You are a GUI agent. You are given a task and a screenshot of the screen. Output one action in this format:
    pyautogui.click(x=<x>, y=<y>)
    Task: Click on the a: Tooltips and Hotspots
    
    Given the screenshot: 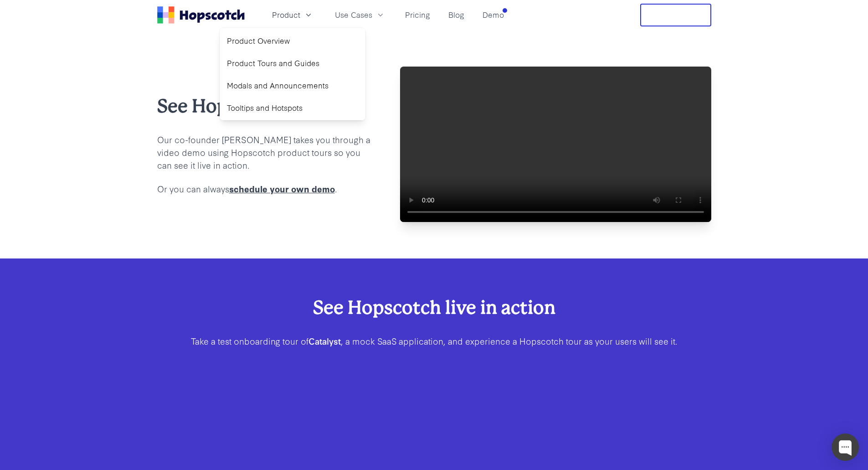 What is the action you would take?
    pyautogui.click(x=293, y=108)
    